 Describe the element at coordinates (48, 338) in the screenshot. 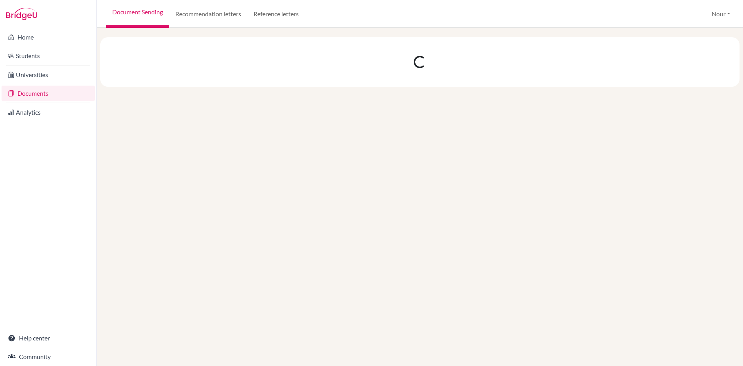

I see `a: Help center` at that location.